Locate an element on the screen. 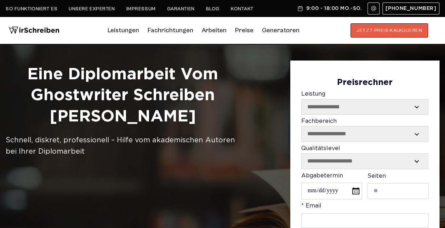  a: So funktioniert es is located at coordinates (32, 9).